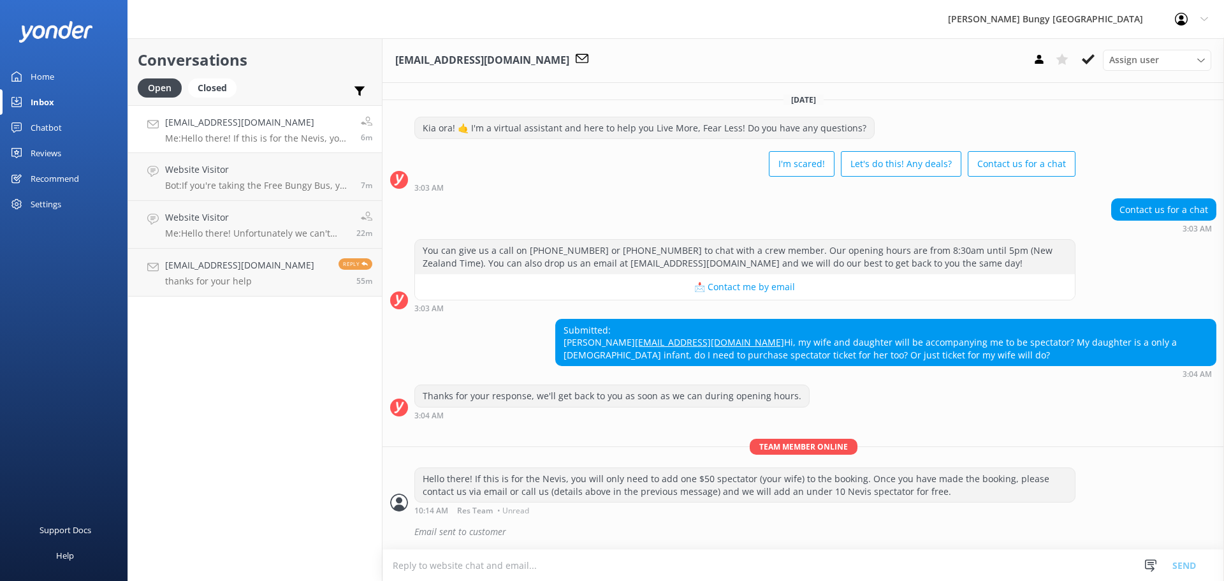 The width and height of the screenshot is (1224, 581). Describe the element at coordinates (42, 102) in the screenshot. I see `div: Inbox` at that location.